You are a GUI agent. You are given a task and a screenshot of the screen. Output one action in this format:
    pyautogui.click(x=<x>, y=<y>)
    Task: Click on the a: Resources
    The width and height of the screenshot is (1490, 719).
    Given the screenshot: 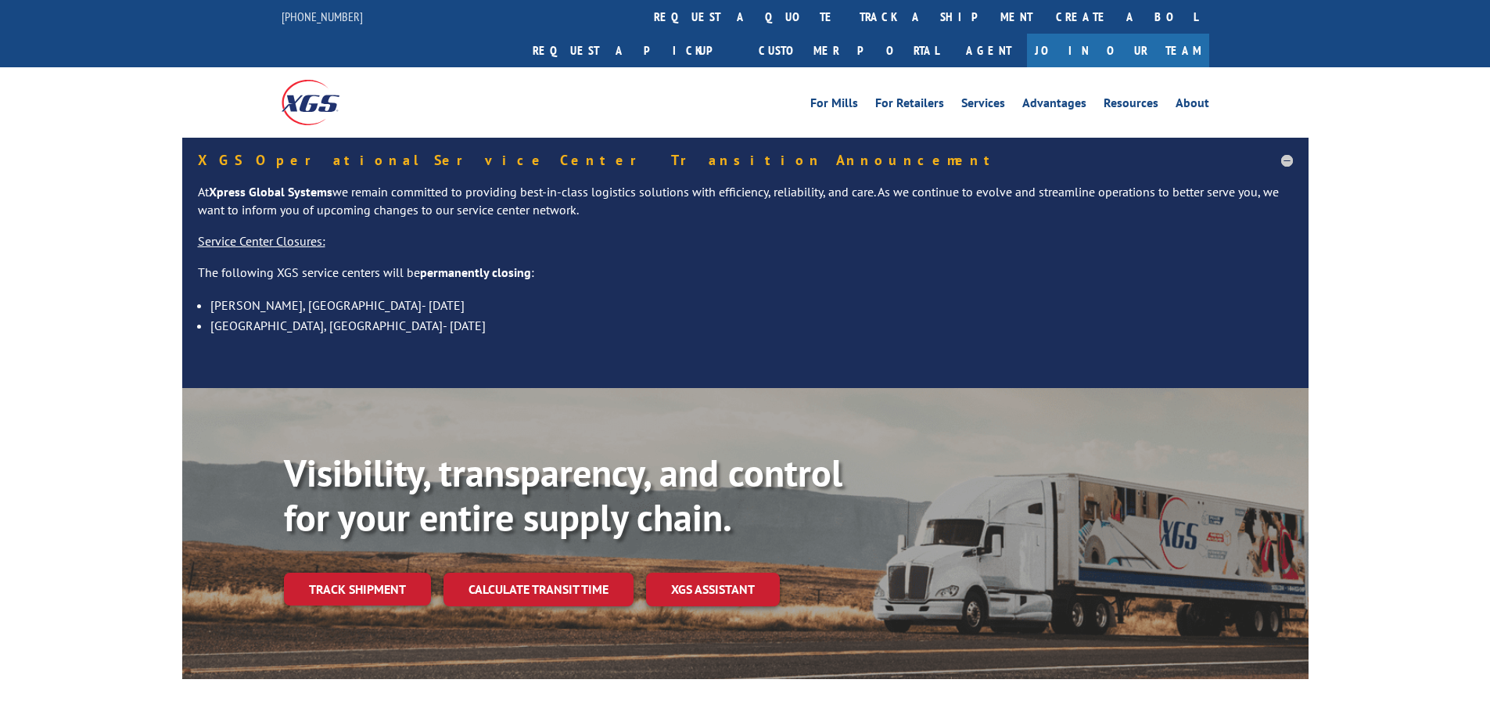 What is the action you would take?
    pyautogui.click(x=1131, y=106)
    